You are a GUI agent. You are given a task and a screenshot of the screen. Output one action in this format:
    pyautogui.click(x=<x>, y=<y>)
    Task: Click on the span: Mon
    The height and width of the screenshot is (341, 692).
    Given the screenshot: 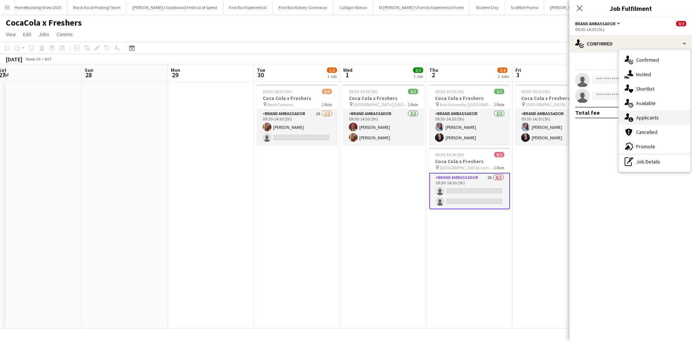 What is the action you would take?
    pyautogui.click(x=176, y=70)
    